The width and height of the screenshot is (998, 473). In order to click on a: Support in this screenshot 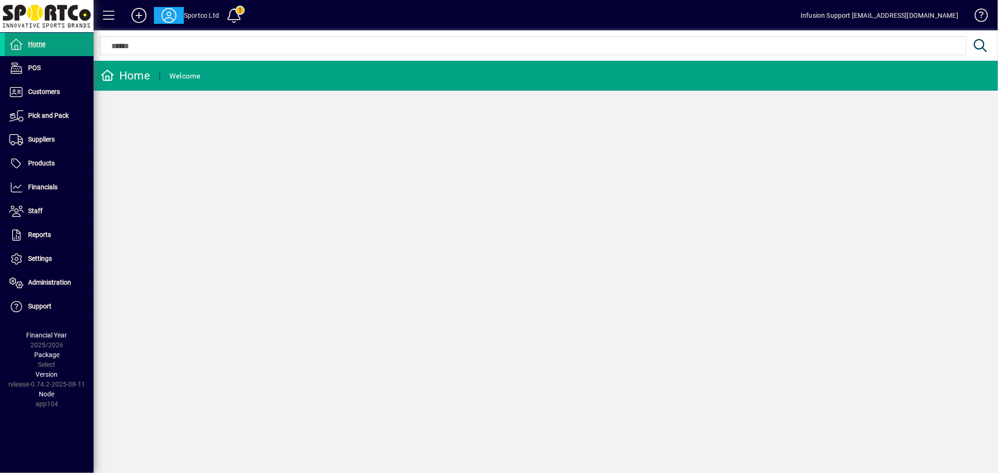, I will do `click(49, 307)`.